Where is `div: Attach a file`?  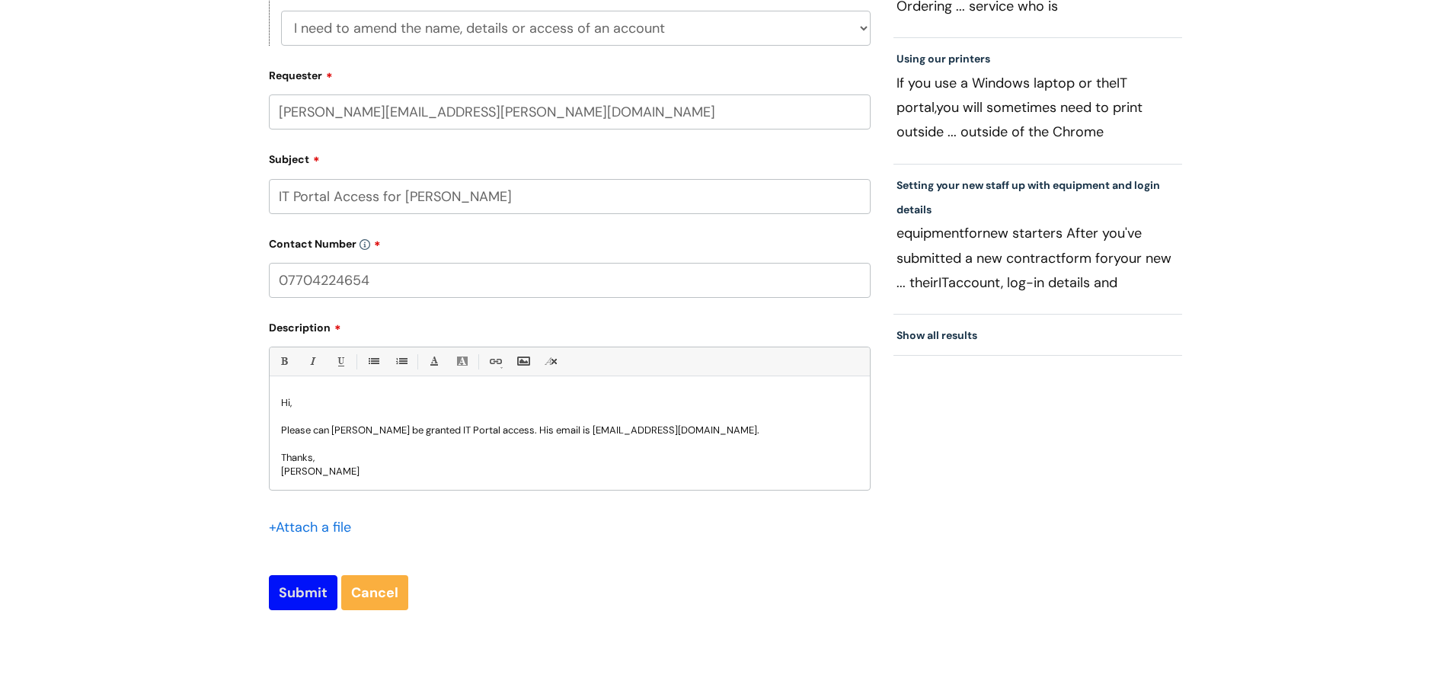
div: Attach a file is located at coordinates (315, 527).